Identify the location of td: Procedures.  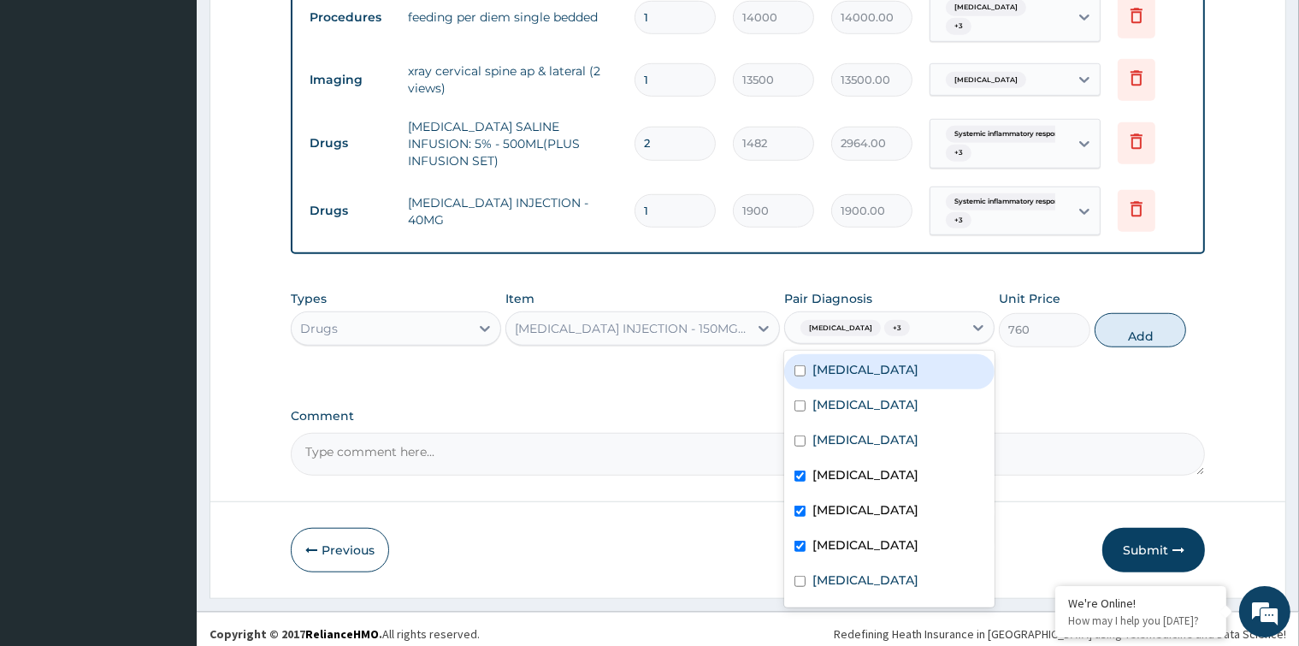
(350, 17).